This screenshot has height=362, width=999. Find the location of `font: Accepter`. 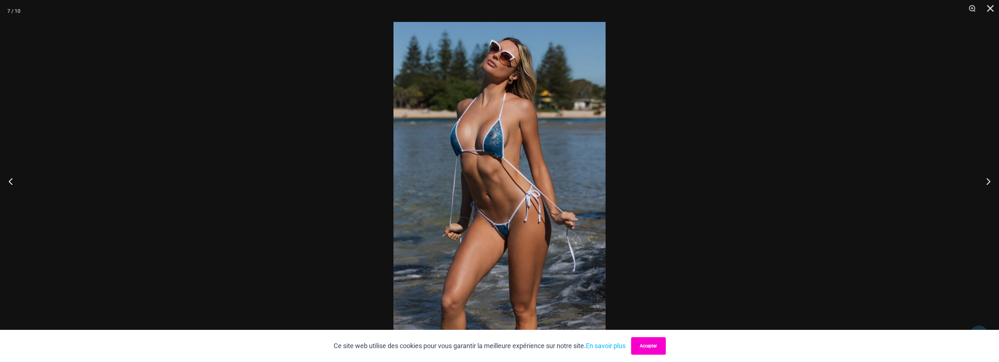

font: Accepter is located at coordinates (648, 346).